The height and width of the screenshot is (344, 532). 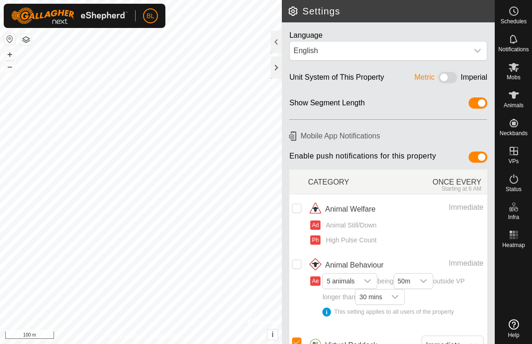 I want to click on a: Help, so click(x=513, y=328).